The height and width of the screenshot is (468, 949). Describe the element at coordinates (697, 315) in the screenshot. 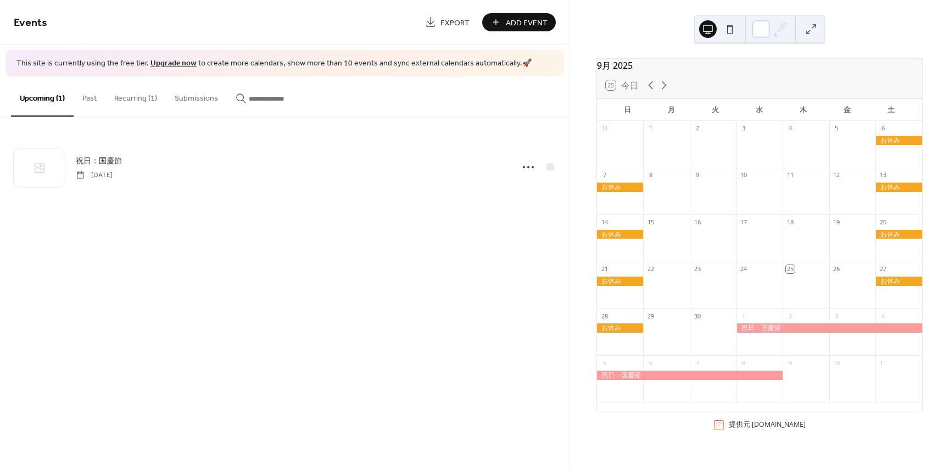

I see `div: 30` at that location.